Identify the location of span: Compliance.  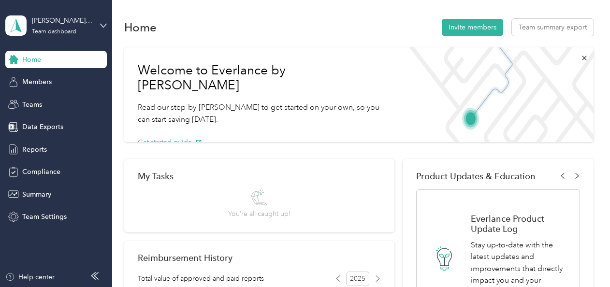
(41, 172).